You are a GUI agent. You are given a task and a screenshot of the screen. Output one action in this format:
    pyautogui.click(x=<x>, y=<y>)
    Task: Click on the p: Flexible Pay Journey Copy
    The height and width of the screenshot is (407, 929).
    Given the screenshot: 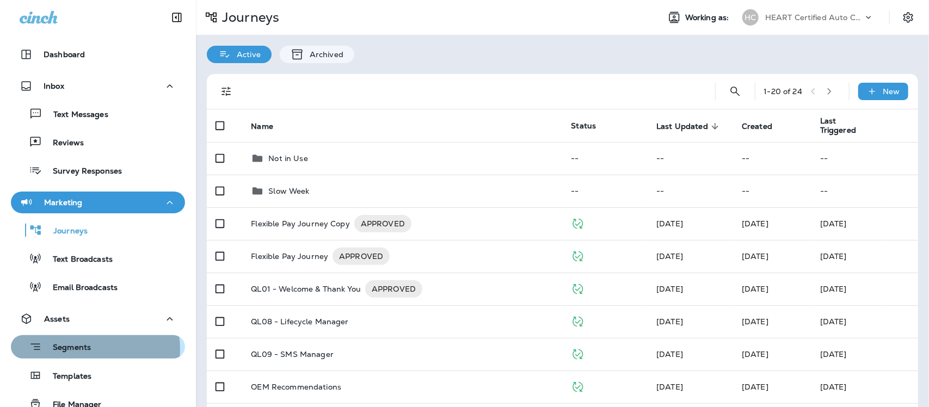 What is the action you would take?
    pyautogui.click(x=300, y=224)
    